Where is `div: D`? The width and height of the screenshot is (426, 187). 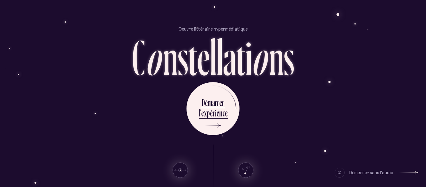 div: D is located at coordinates (203, 102).